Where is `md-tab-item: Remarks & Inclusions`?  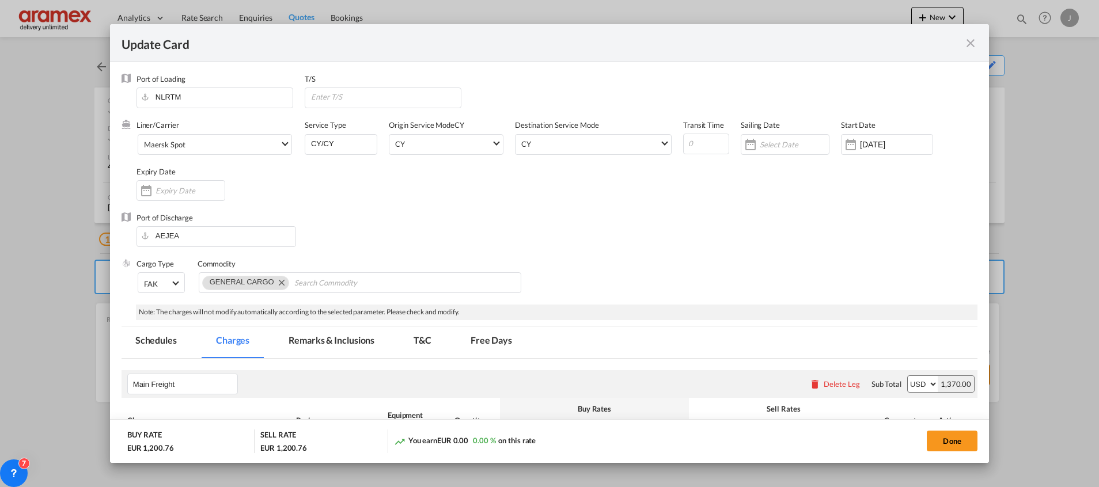 md-tab-item: Remarks & Inclusions is located at coordinates (331, 342).